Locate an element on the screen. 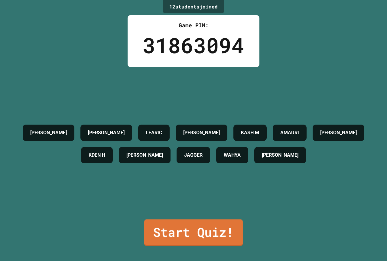 Image resolution: width=387 pixels, height=261 pixels. h4: KASH M is located at coordinates (250, 133).